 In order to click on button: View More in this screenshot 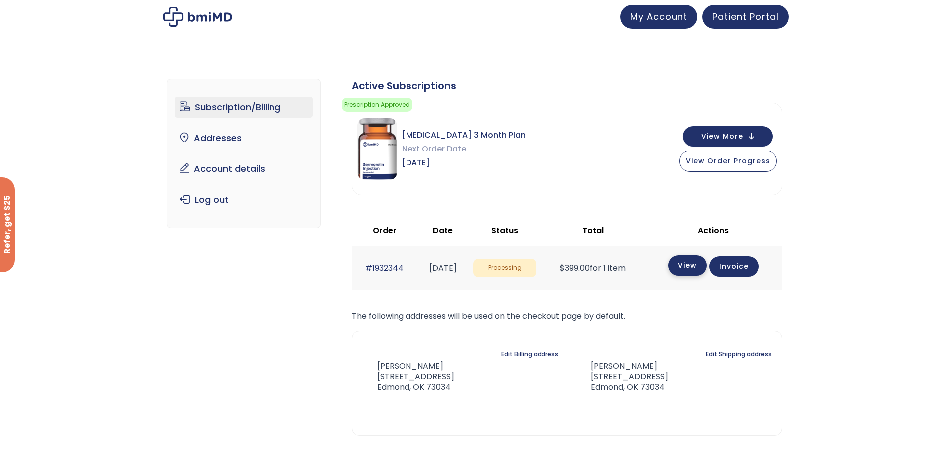, I will do `click(728, 136)`.